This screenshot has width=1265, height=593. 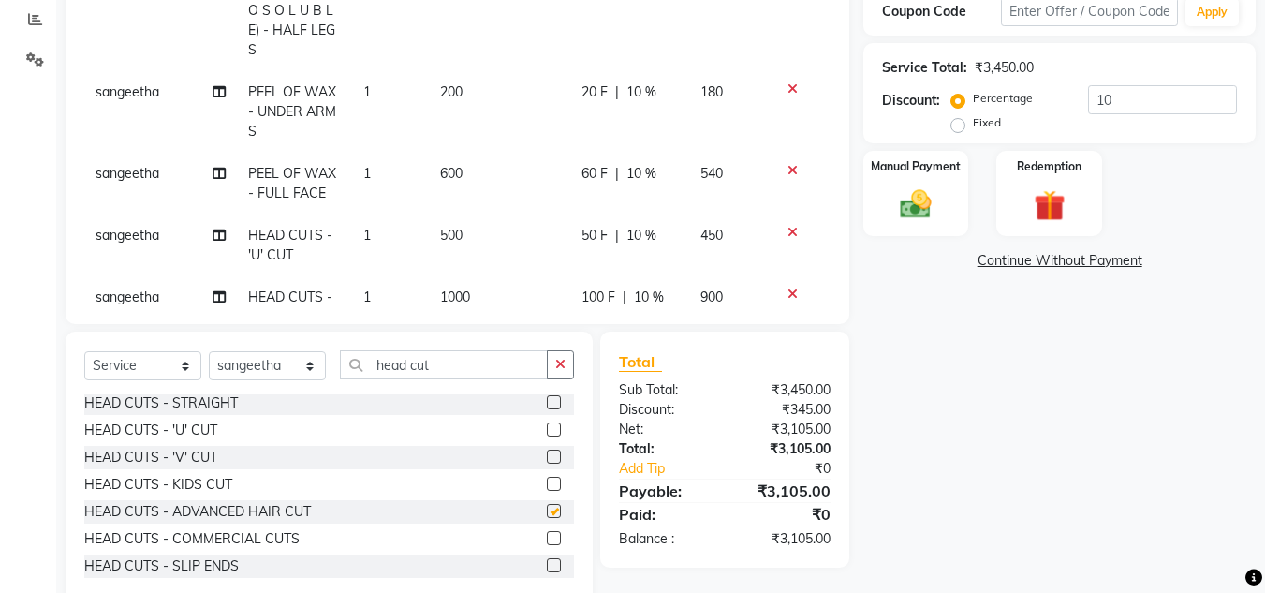 What do you see at coordinates (451, 92) in the screenshot?
I see `span: 200` at bounding box center [451, 92].